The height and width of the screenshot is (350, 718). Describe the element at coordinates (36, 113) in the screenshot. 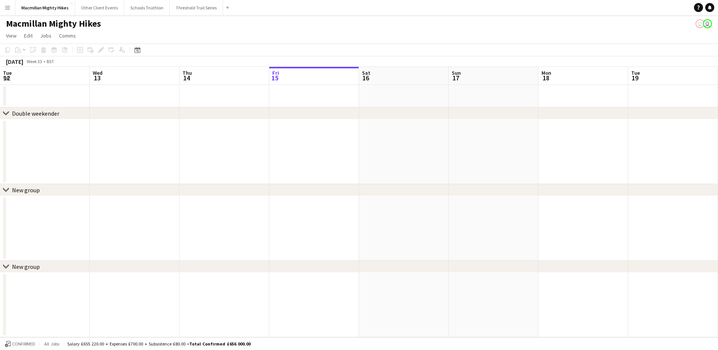

I see `div: Double weekender` at that location.